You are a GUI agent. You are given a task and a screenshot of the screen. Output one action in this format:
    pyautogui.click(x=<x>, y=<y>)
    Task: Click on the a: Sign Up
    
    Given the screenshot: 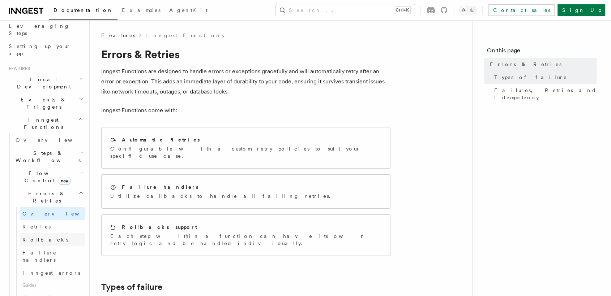 What is the action you would take?
    pyautogui.click(x=581, y=10)
    